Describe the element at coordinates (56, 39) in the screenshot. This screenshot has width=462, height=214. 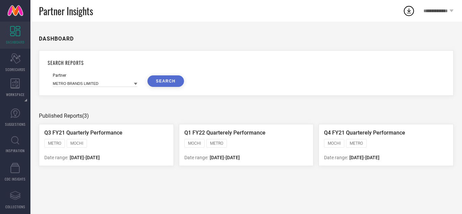
I see `h1: DASHBOARD` at that location.